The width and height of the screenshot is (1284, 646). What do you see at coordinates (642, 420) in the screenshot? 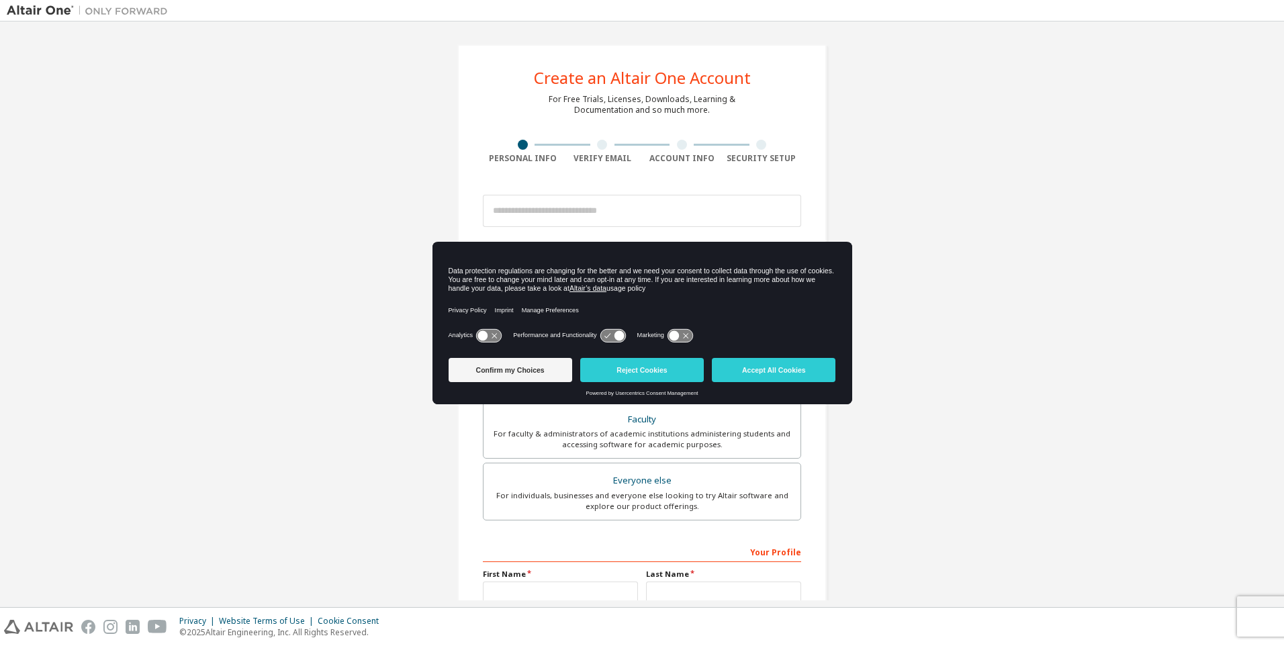
I see `div: Faculty` at bounding box center [642, 420].